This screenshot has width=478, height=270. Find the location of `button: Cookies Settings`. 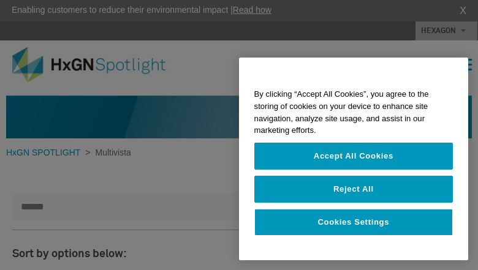

button: Cookies Settings is located at coordinates (354, 223).